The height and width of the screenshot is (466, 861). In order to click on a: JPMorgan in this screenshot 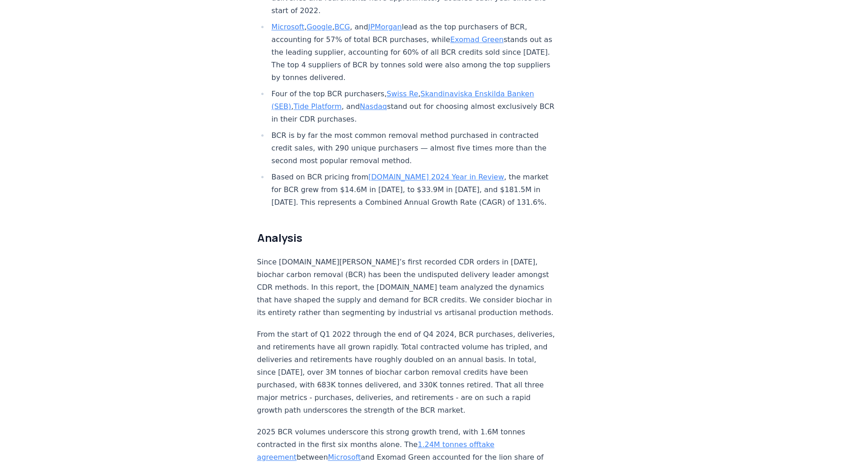, I will do `click(385, 27)`.